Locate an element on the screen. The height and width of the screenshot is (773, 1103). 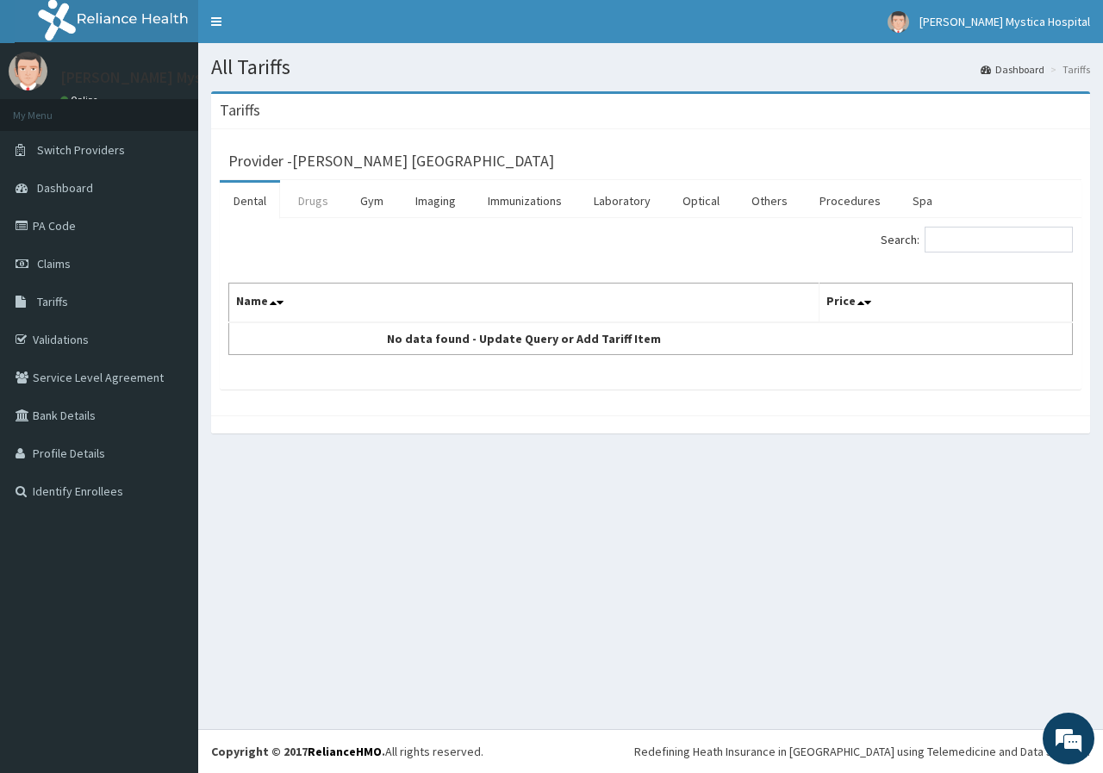
td: No data found - Update Query or Add Tariff Item is located at coordinates (524, 339).